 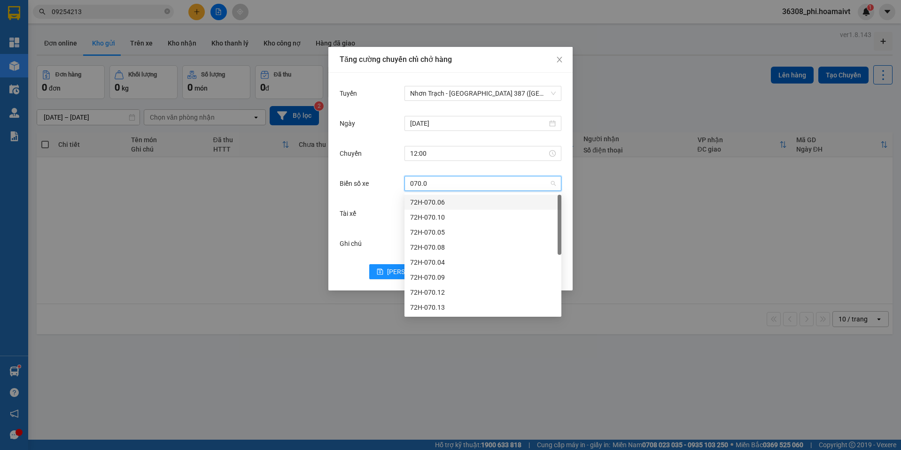 What do you see at coordinates (483, 93) in the screenshot?
I see `span: Nhơn Trạch - Miền Đông 387 (Hàng hóa)` at bounding box center [483, 93].